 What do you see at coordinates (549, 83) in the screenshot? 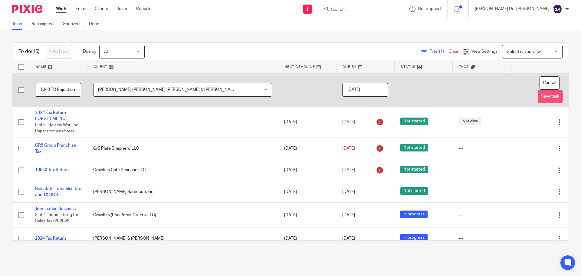
I see `button: Cancel` at bounding box center [549, 83].